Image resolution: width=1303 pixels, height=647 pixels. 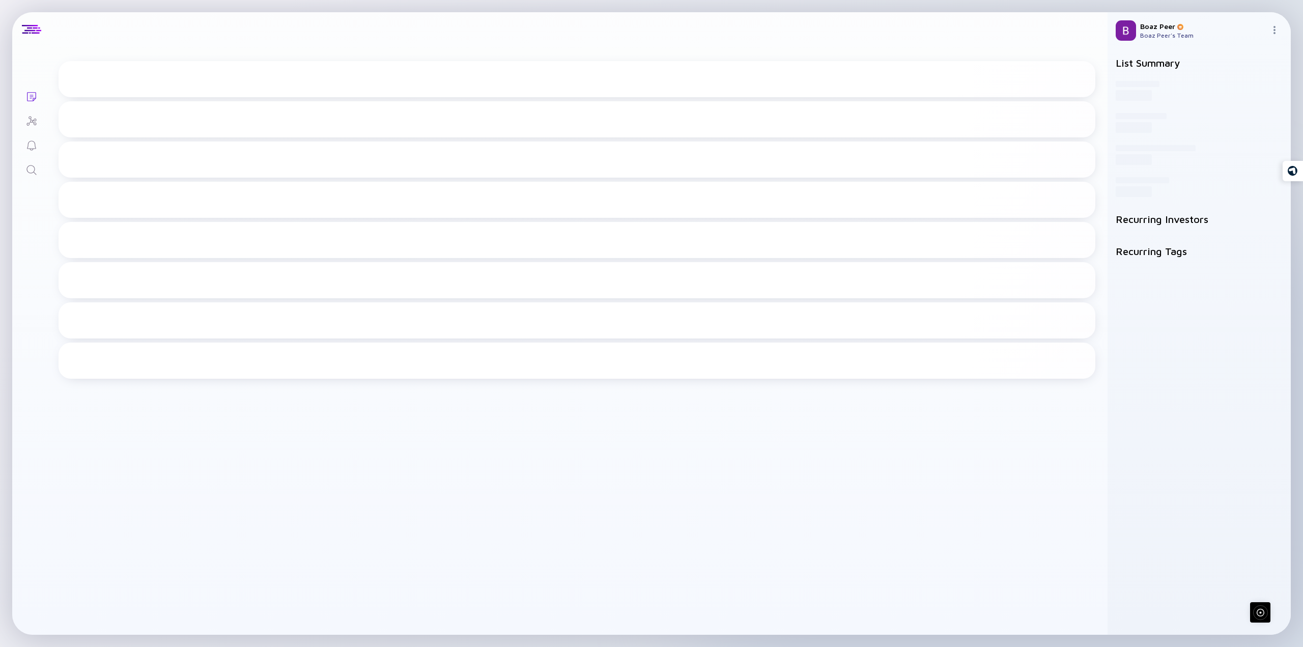 I want to click on div: Boaz Peer's Team, so click(x=1203, y=35).